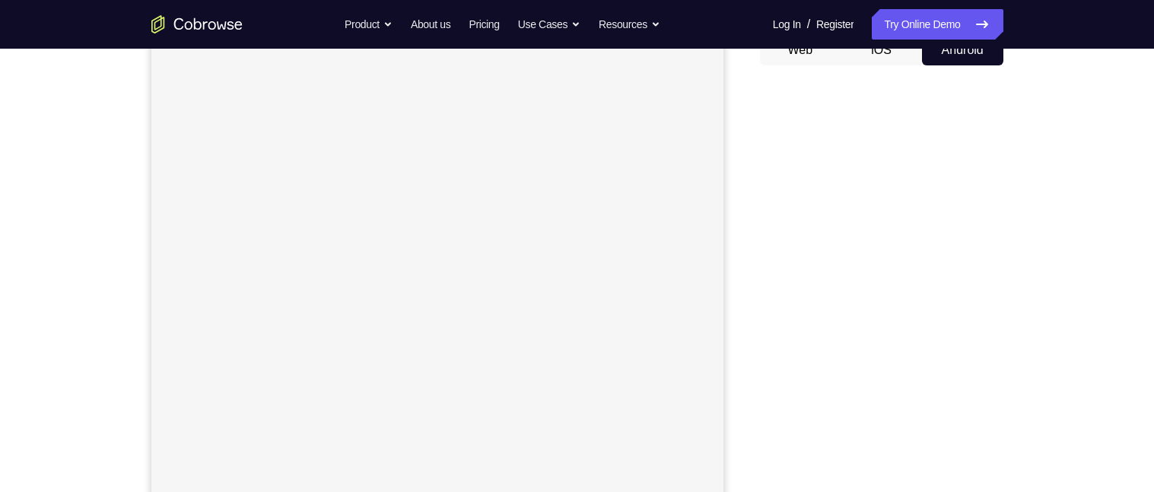 The image size is (1154, 492). I want to click on a: Log In, so click(787, 24).